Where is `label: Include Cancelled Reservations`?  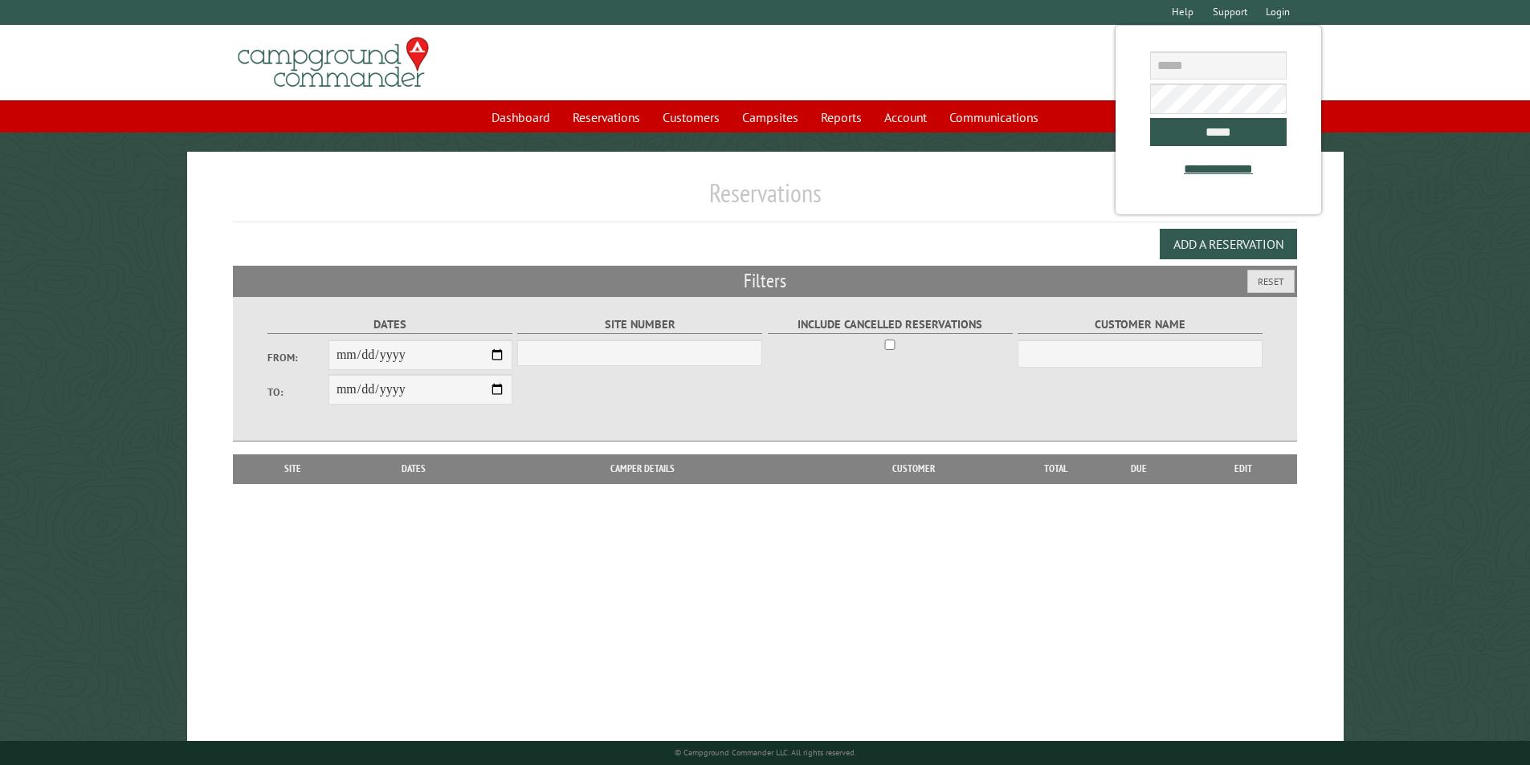 label: Include Cancelled Reservations is located at coordinates (890, 324).